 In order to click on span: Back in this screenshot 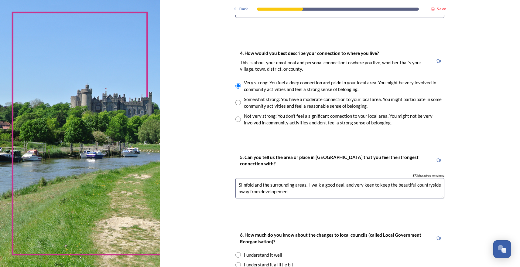, I will do `click(244, 9)`.